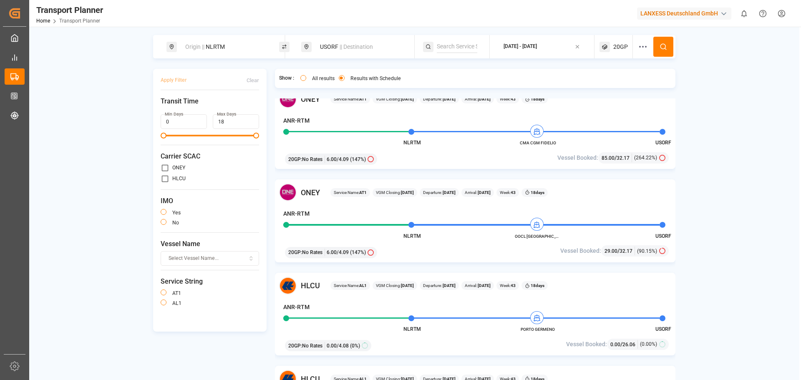  Describe the element at coordinates (355, 346) in the screenshot. I see `span: (0%)` at that location.